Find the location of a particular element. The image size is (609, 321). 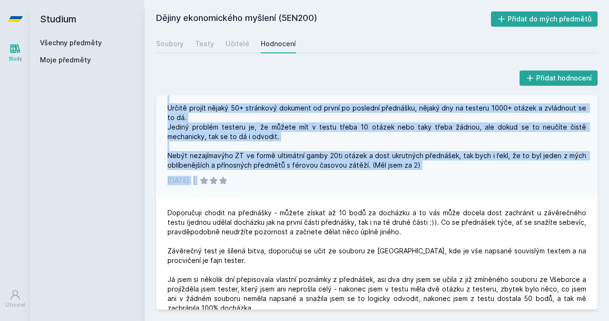

a: Soubory is located at coordinates (170, 44).